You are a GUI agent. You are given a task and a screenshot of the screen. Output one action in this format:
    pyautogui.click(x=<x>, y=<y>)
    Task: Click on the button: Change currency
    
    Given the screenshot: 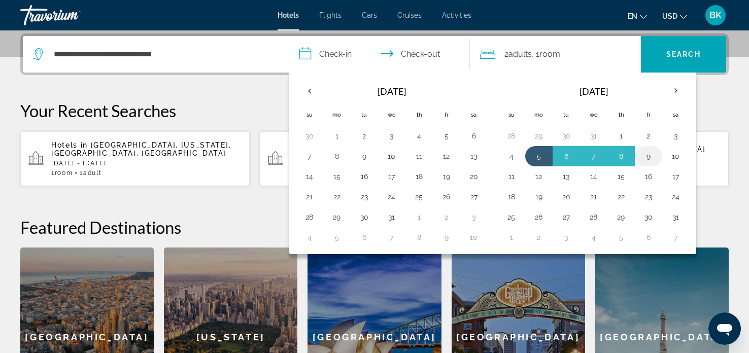 What is the action you would take?
    pyautogui.click(x=674, y=16)
    